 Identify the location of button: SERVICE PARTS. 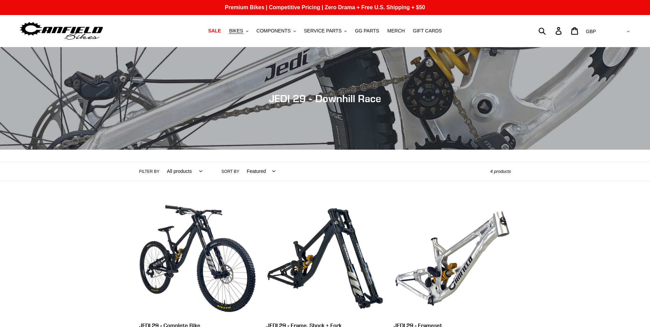
(325, 31).